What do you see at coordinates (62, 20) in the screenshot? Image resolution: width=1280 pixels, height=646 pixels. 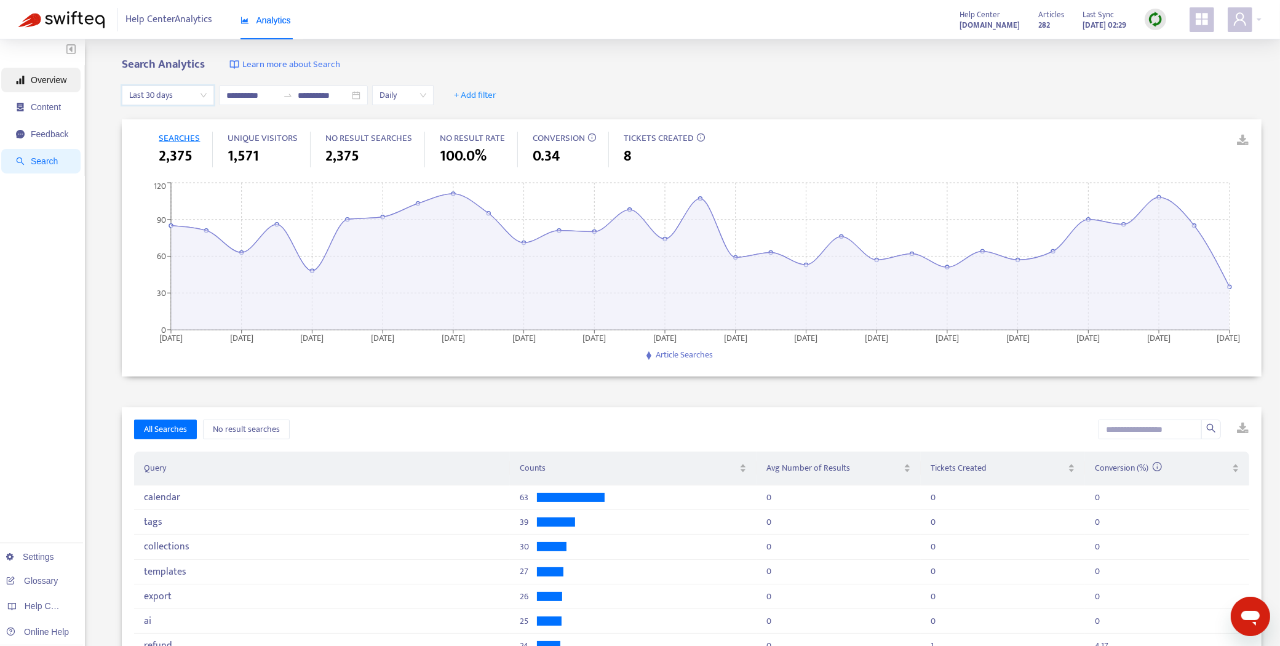 I see `img: Swifteq` at bounding box center [62, 20].